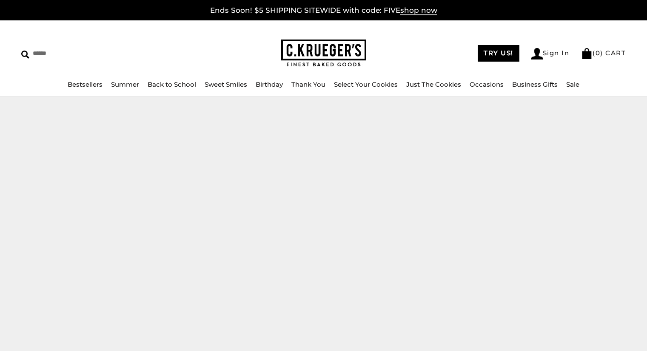 The width and height of the screenshot is (647, 351). Describe the element at coordinates (498, 53) in the screenshot. I see `a: TRY US!` at that location.